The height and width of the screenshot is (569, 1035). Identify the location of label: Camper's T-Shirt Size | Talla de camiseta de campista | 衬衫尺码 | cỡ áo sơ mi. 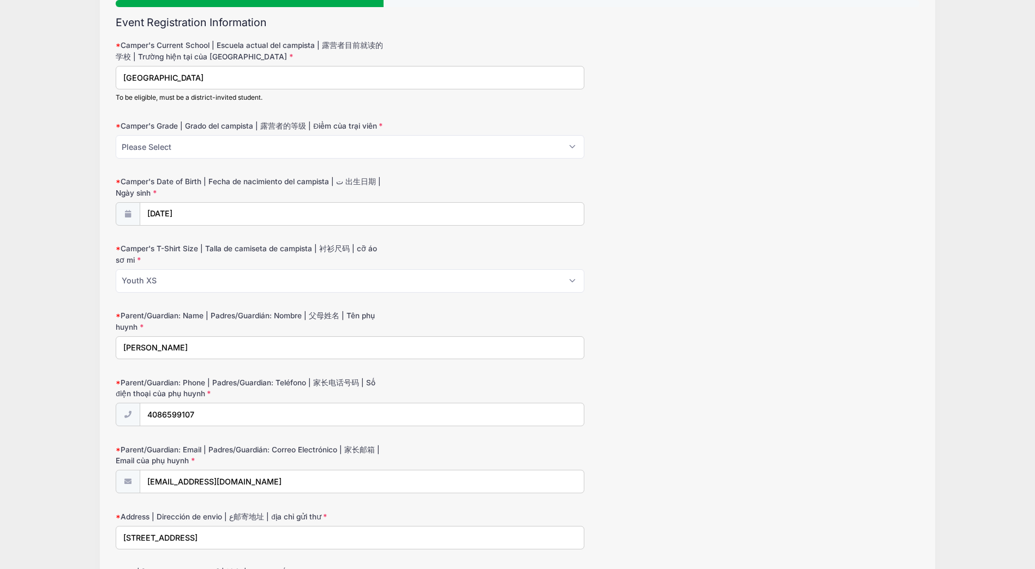
(249, 254).